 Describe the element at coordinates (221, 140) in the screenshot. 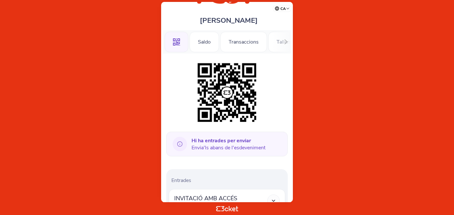

I see `b: Hi ha entrades per enviar` at that location.